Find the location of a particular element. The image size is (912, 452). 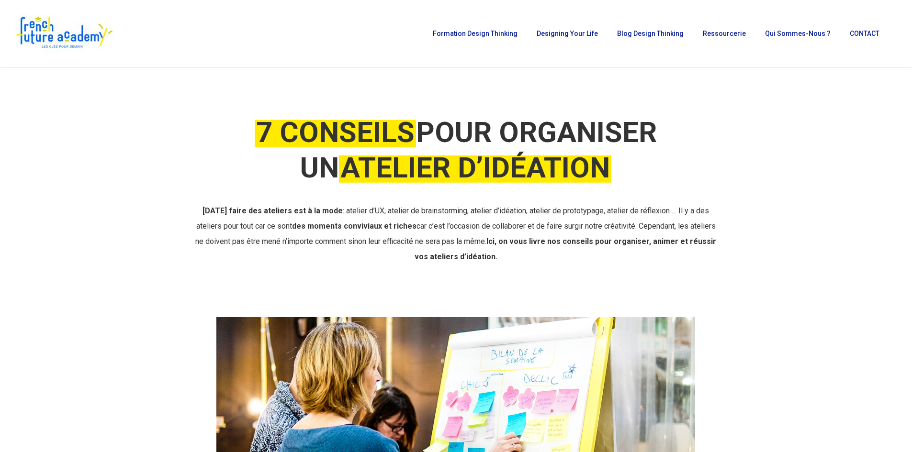

span: Formation Design Thinking is located at coordinates (475, 34).